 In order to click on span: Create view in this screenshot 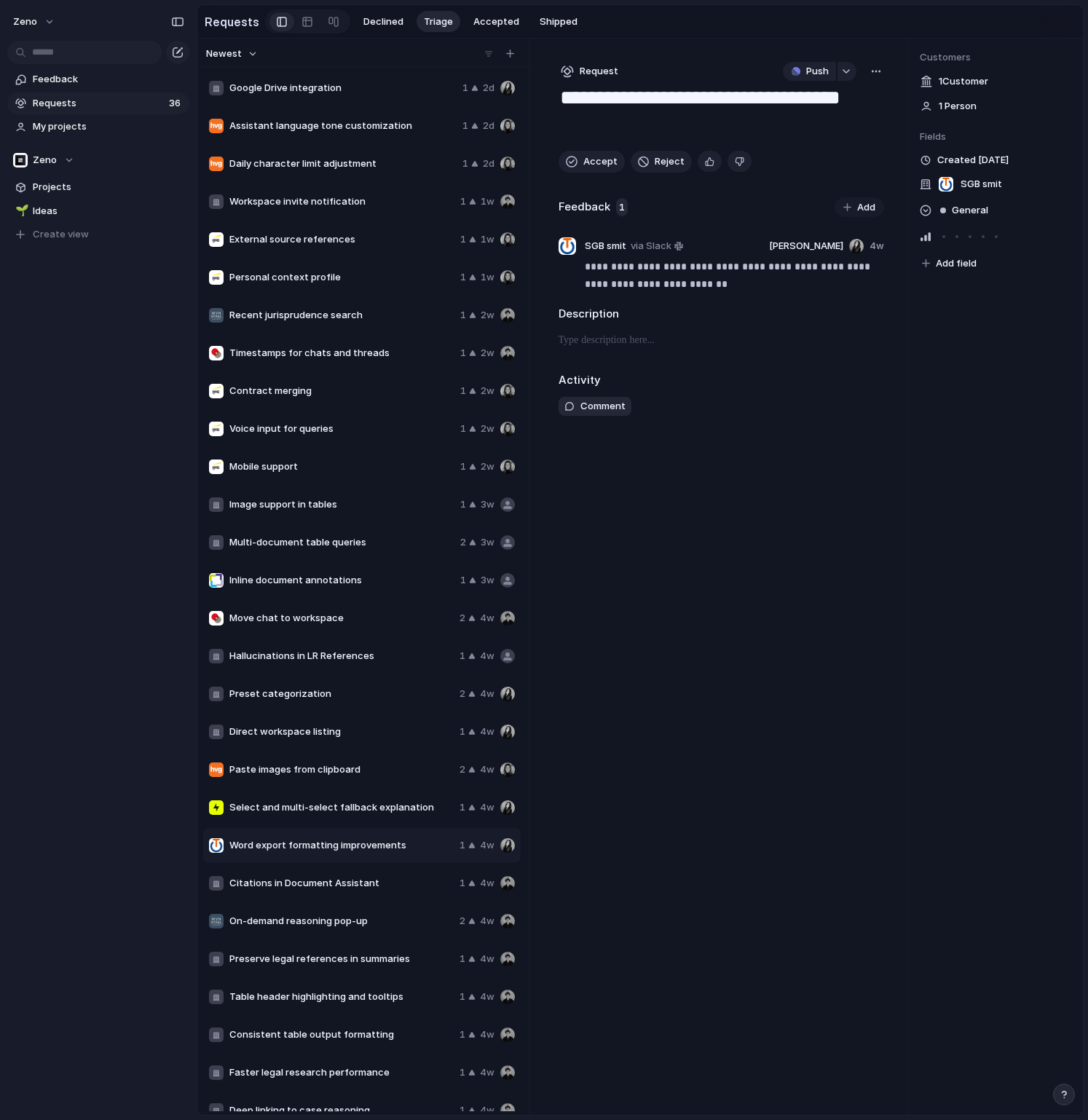, I will do `click(60, 235)`.